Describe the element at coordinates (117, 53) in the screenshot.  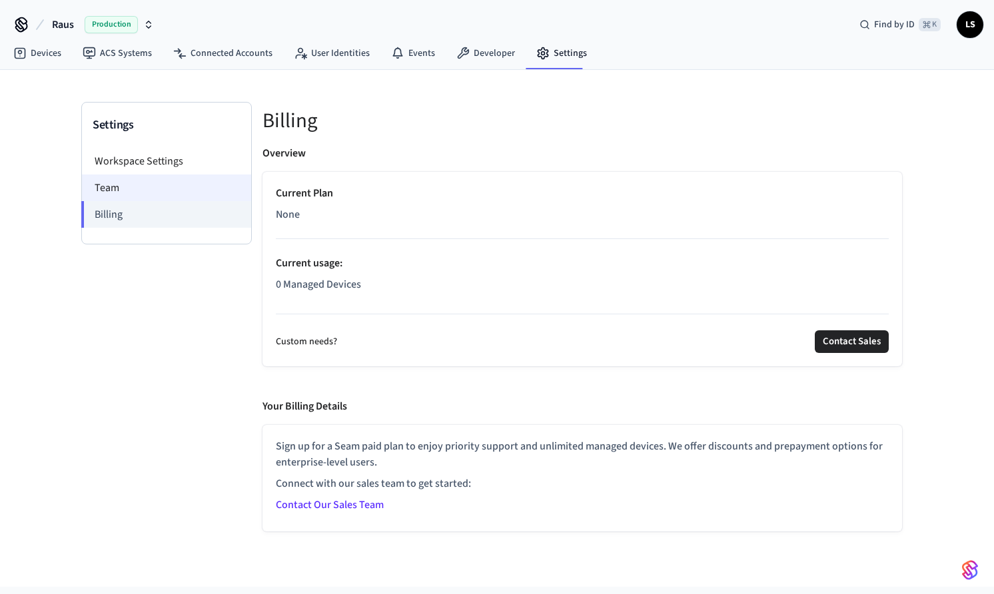
I see `a: ACS Systems` at that location.